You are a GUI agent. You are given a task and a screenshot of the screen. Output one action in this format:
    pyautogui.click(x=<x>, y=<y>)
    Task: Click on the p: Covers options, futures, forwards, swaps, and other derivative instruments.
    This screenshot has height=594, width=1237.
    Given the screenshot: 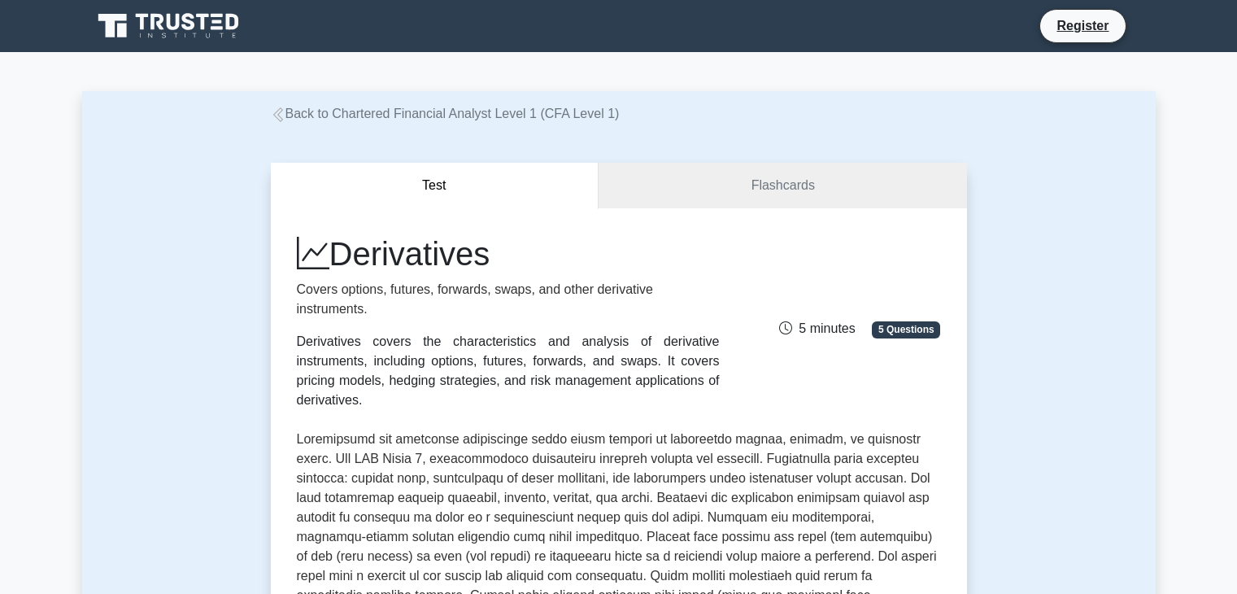 What is the action you would take?
    pyautogui.click(x=508, y=299)
    